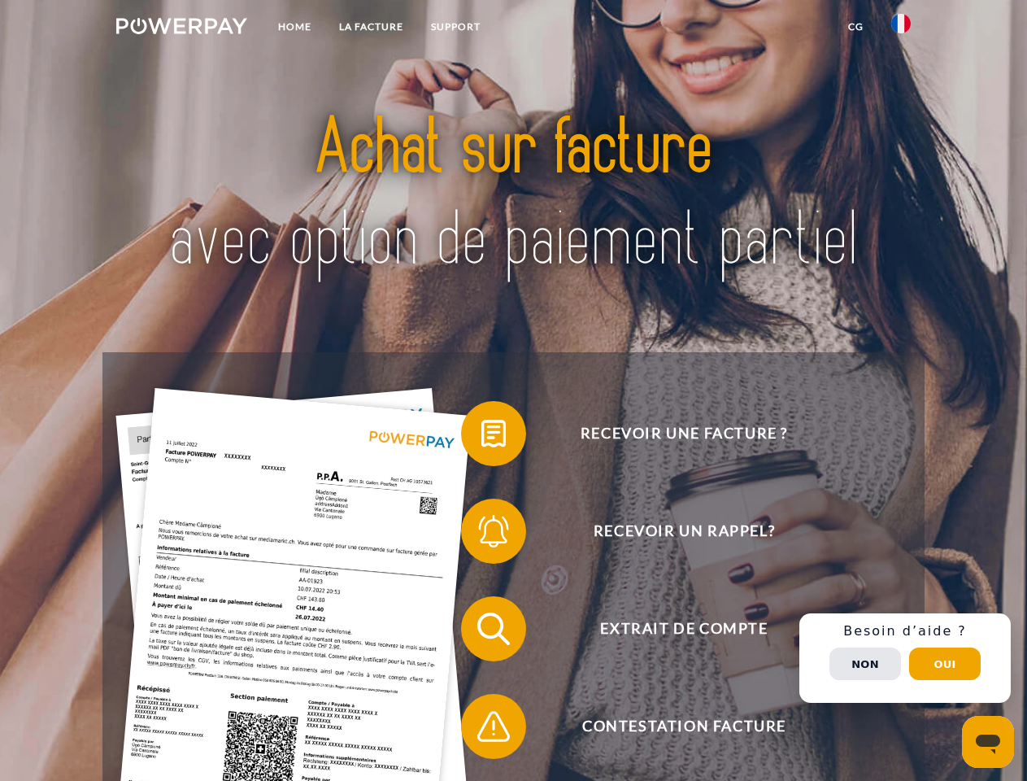  What do you see at coordinates (684, 726) in the screenshot?
I see `span: Contestation Facture` at bounding box center [684, 726].